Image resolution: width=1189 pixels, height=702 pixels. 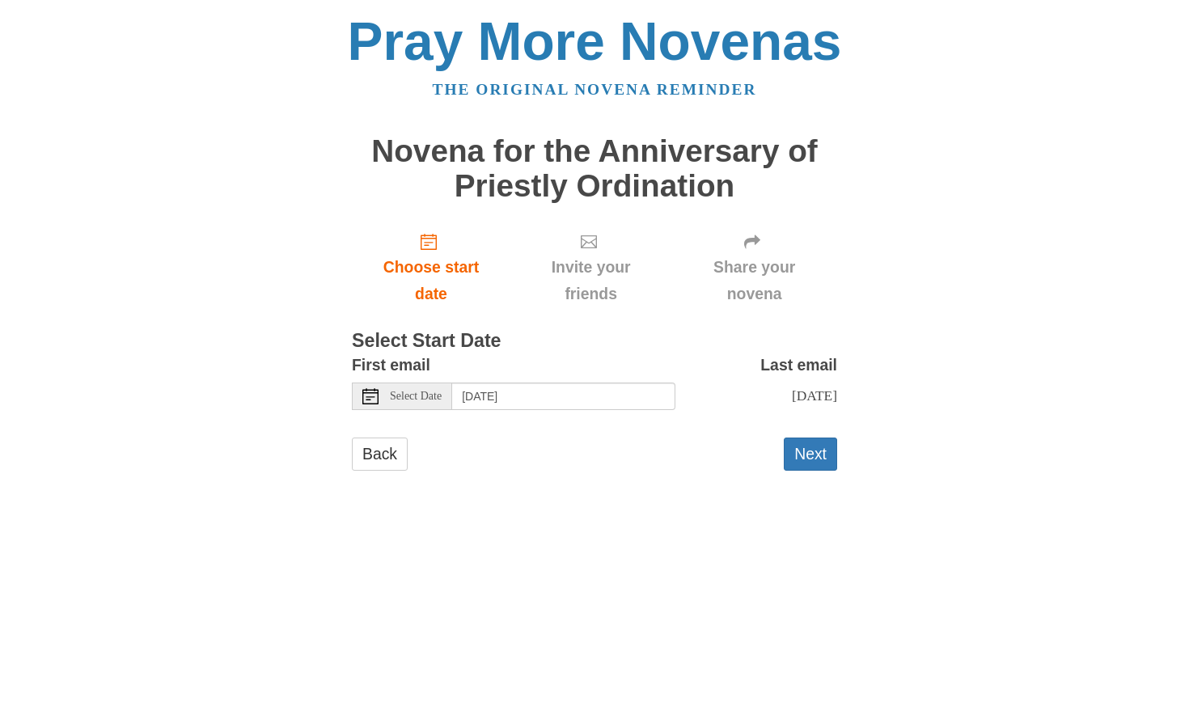 What do you see at coordinates (595, 89) in the screenshot?
I see `a: The original novena reminder` at bounding box center [595, 89].